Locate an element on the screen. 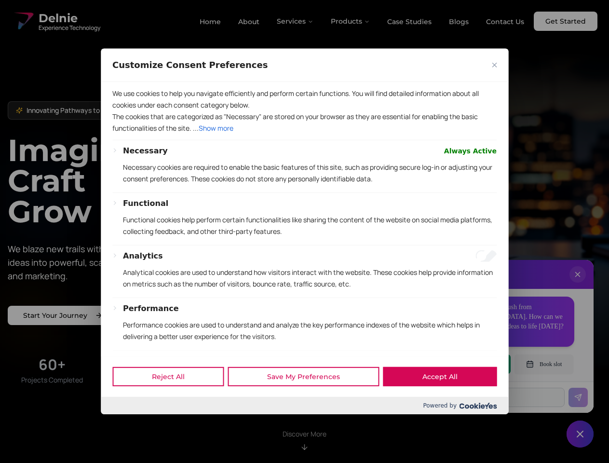  p: Analytical cookies are used to understand how visitors interact with the website. These cookies h... is located at coordinates (309, 278).